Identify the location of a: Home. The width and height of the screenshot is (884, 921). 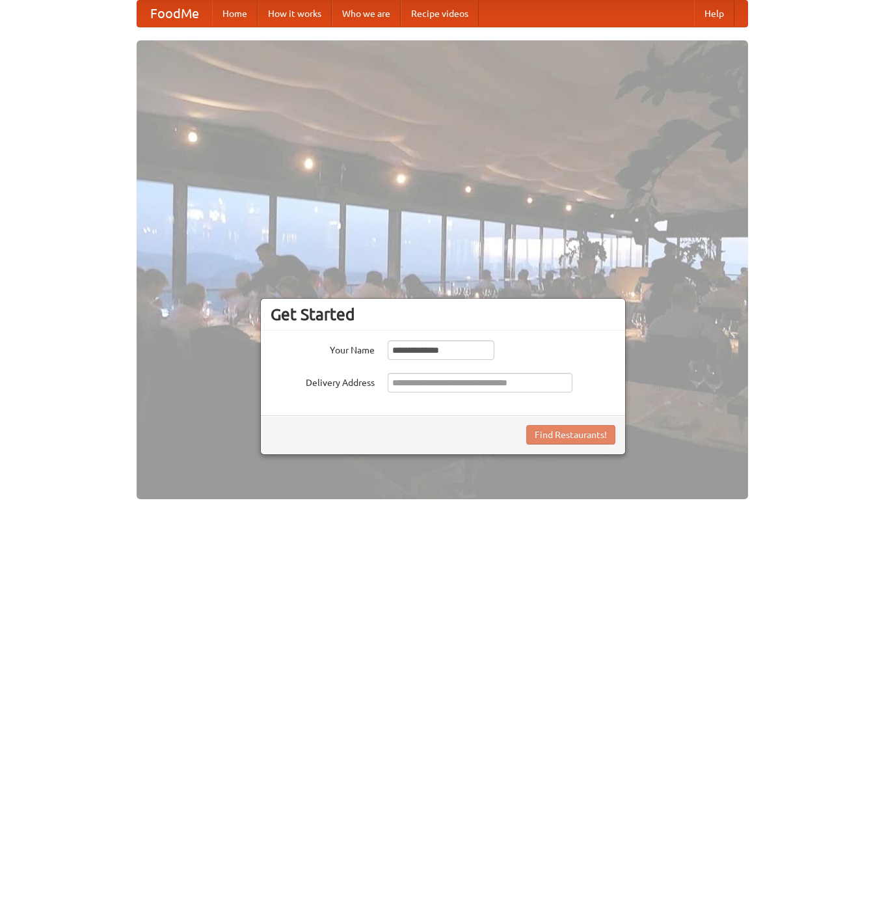
(235, 14).